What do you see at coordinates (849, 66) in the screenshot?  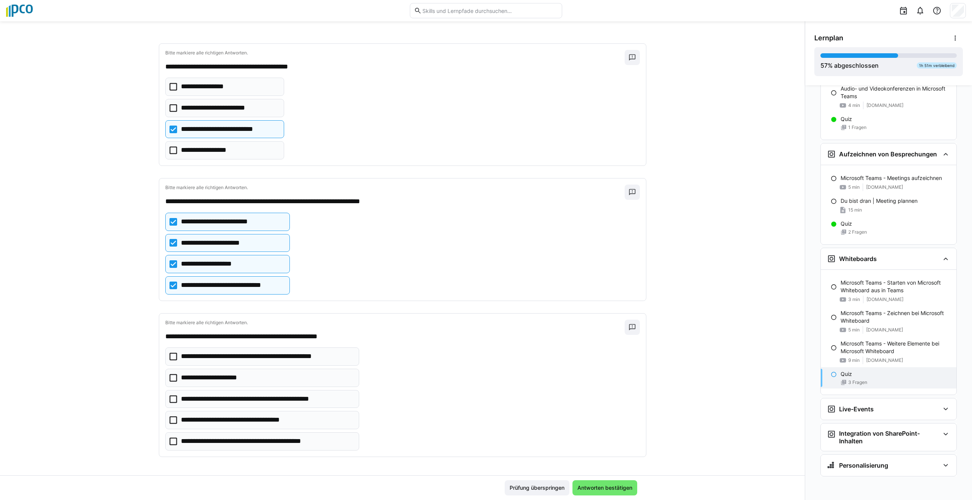 I see `div: % abgeschlossen` at bounding box center [849, 66].